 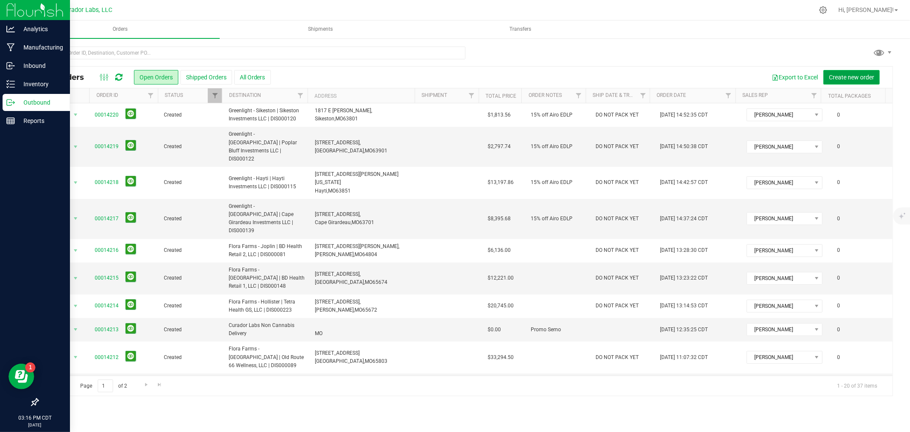 I want to click on span: $0.00, so click(x=494, y=329).